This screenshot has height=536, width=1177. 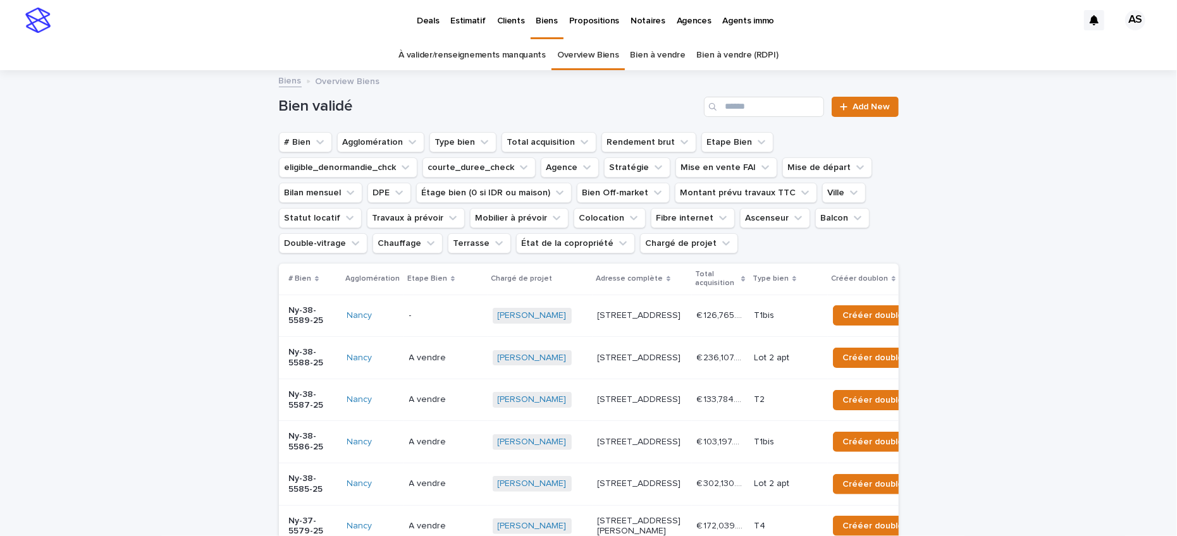 I want to click on button: Double-vitrage, so click(x=323, y=243).